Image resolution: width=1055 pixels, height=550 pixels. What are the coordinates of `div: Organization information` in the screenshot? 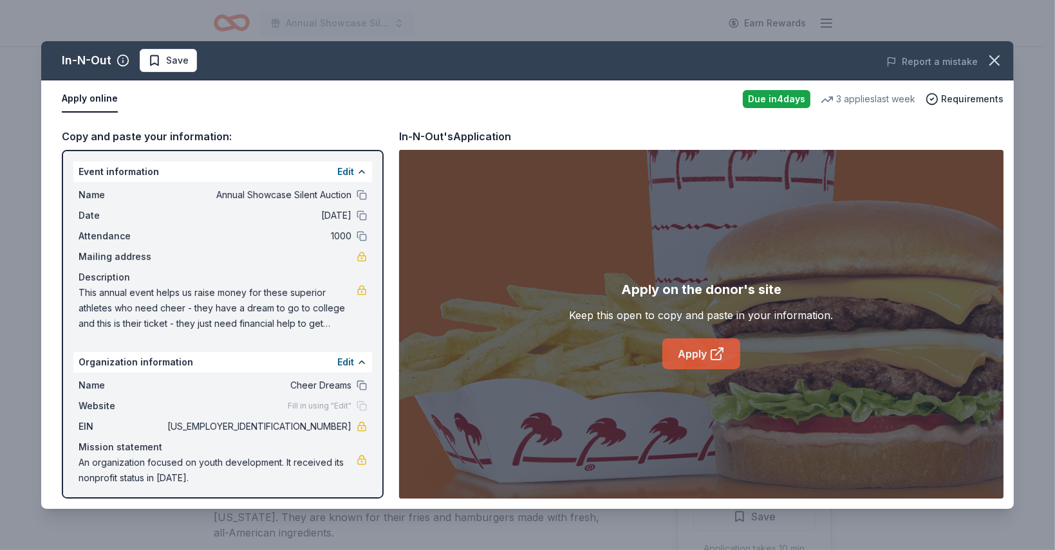 It's located at (223, 362).